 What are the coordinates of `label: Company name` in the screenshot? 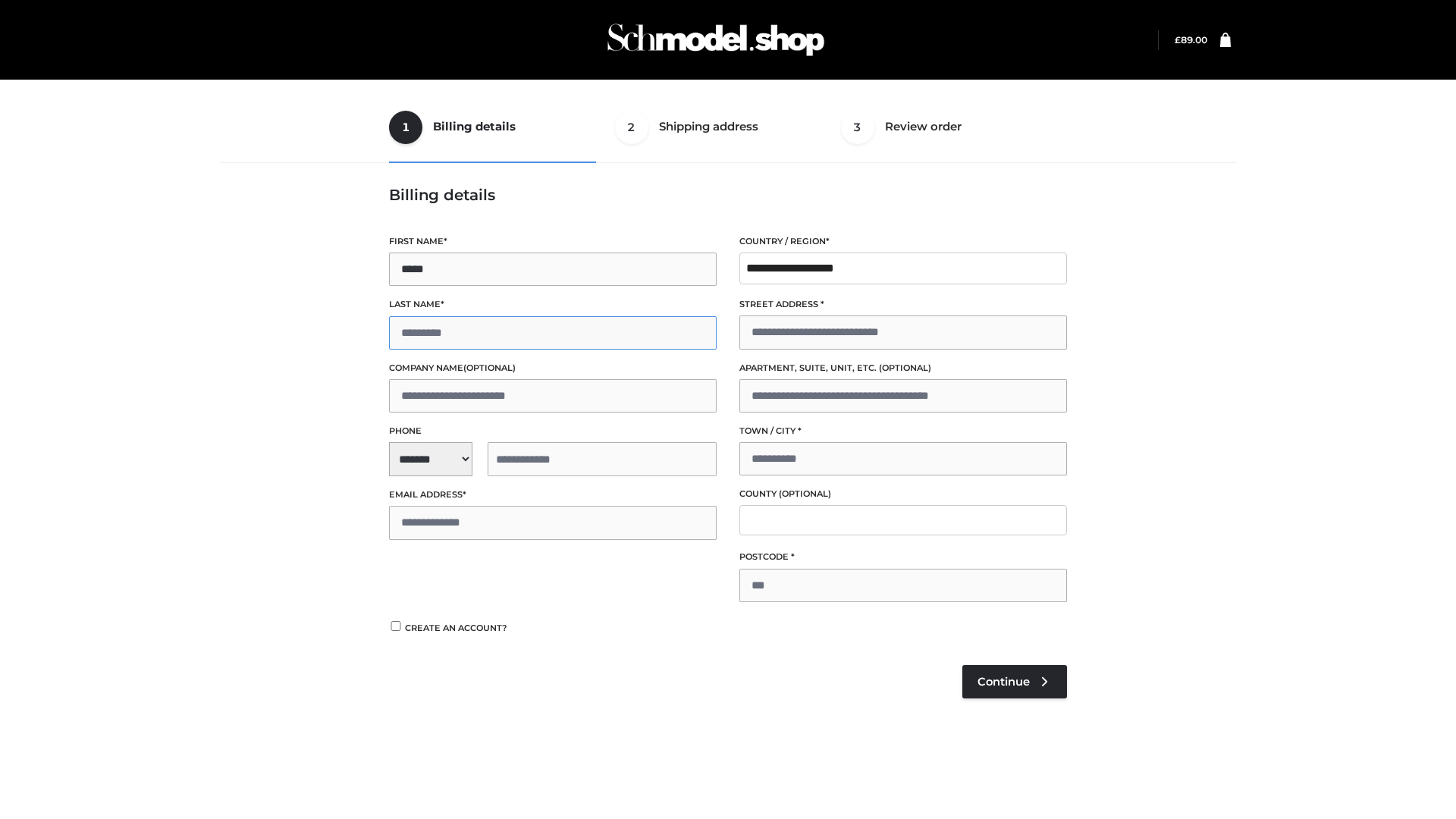 It's located at (552, 368).